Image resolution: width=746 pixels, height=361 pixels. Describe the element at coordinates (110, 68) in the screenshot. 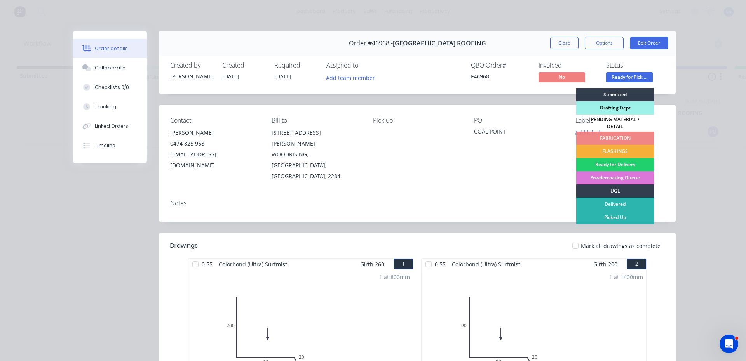

I see `div: Collaborate` at that location.